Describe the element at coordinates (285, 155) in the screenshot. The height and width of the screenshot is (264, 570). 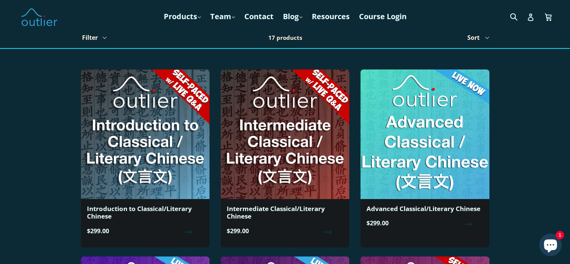
I see `a: Intermediate Classical/Literary Chinese $299.00` at that location.